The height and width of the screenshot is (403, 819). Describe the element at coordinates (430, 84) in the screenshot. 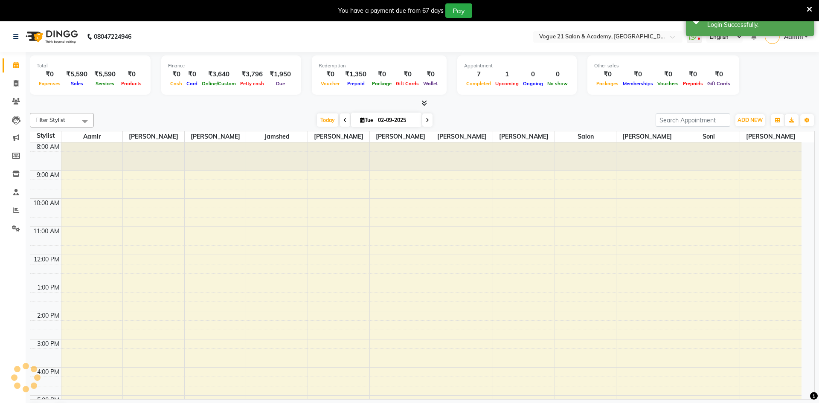

I see `span: Wallet` at that location.